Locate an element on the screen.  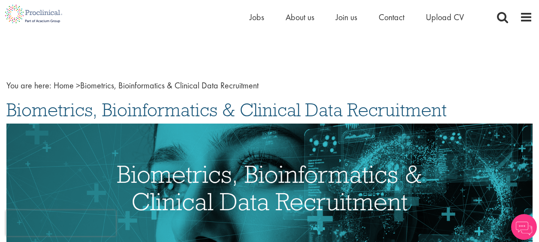
span: You are here: is located at coordinates (29, 85).